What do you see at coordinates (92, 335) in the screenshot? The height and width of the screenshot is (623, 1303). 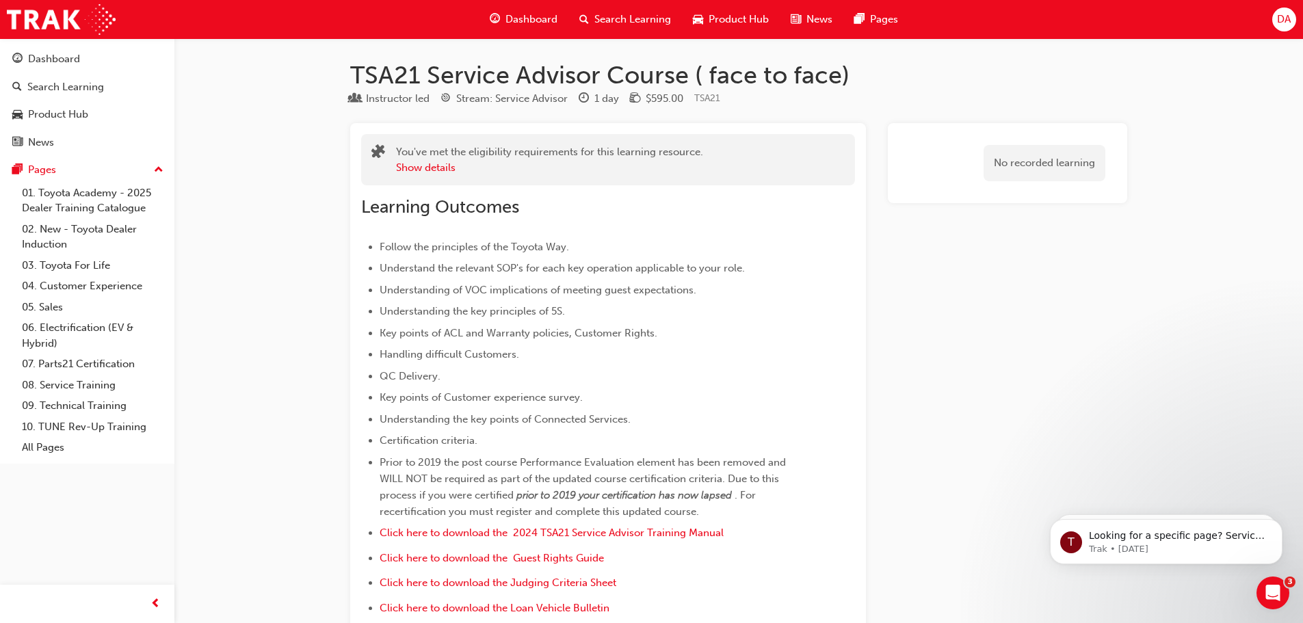 I see `a: 06. Electrification (EV & Hybrid)` at bounding box center [92, 335].